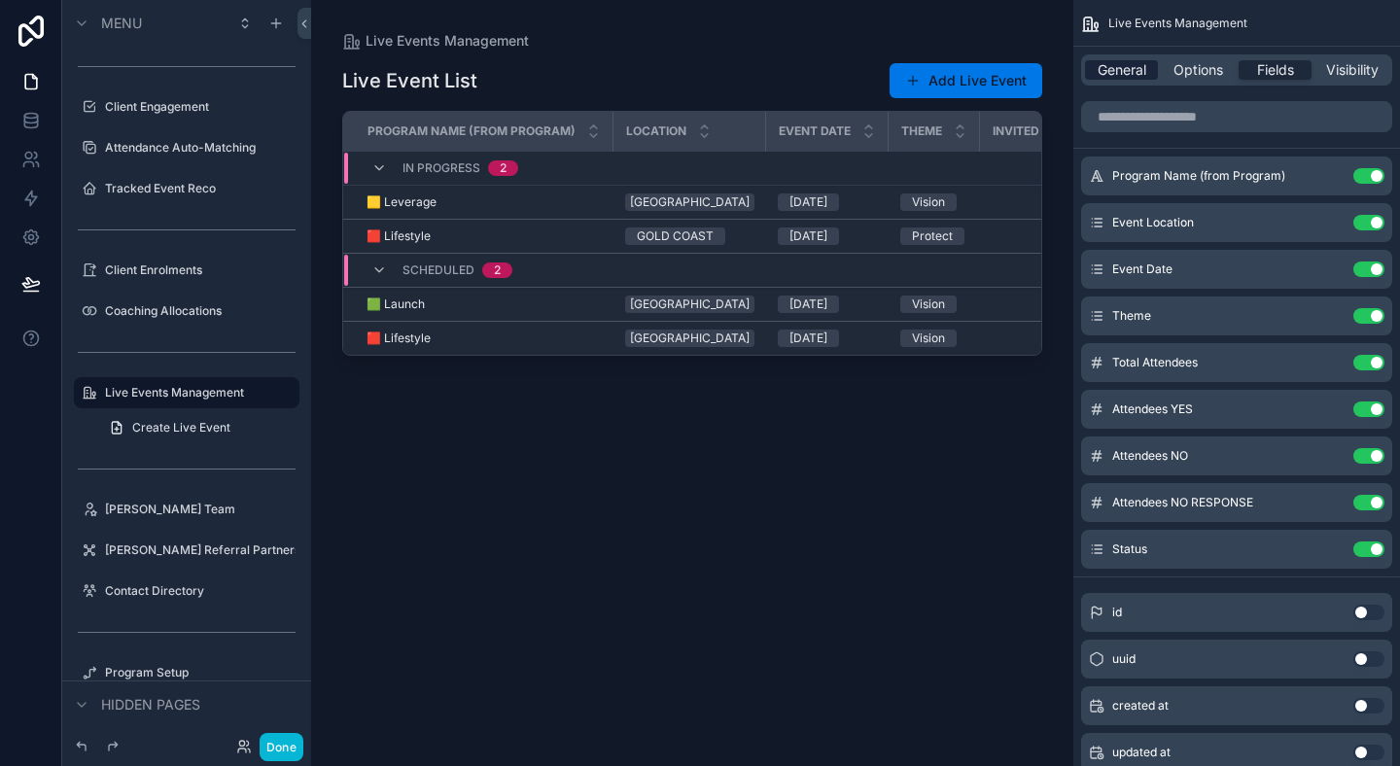  Describe the element at coordinates (441, 168) in the screenshot. I see `span: In progress` at that location.